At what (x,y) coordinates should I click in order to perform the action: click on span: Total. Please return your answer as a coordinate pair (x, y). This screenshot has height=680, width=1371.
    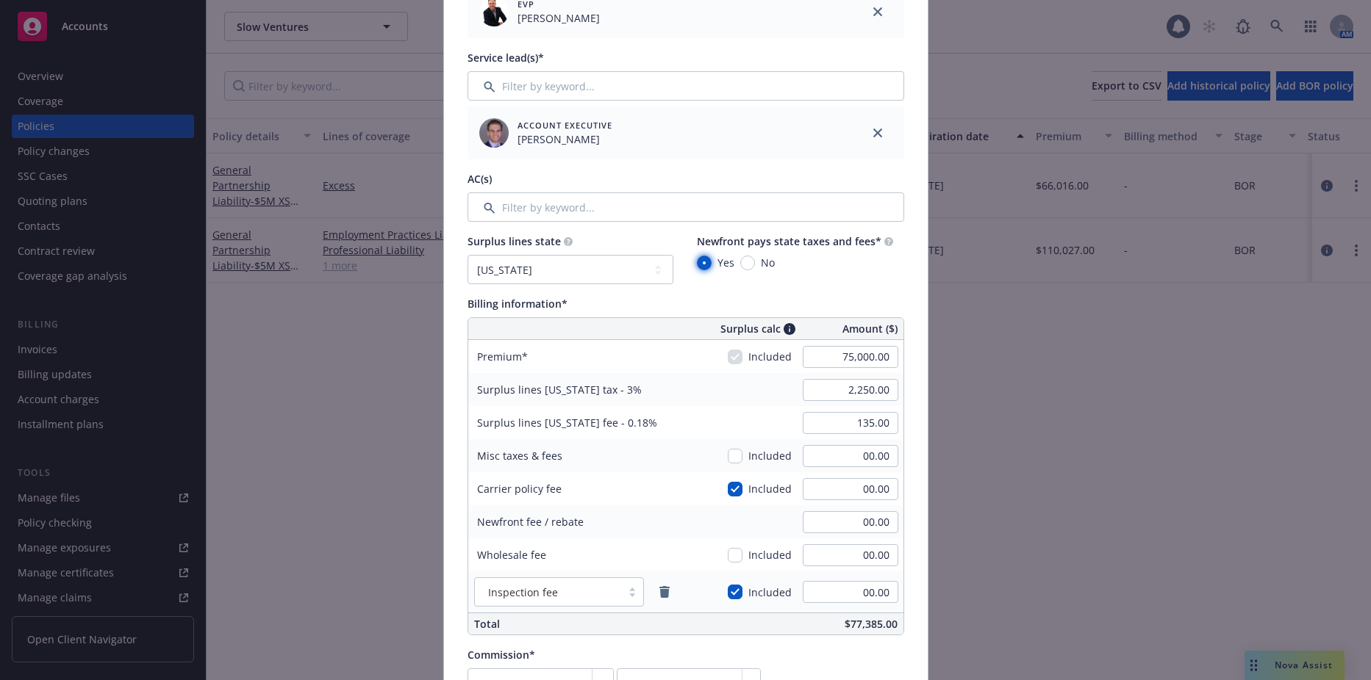
    Looking at the image, I should click on (486, 624).